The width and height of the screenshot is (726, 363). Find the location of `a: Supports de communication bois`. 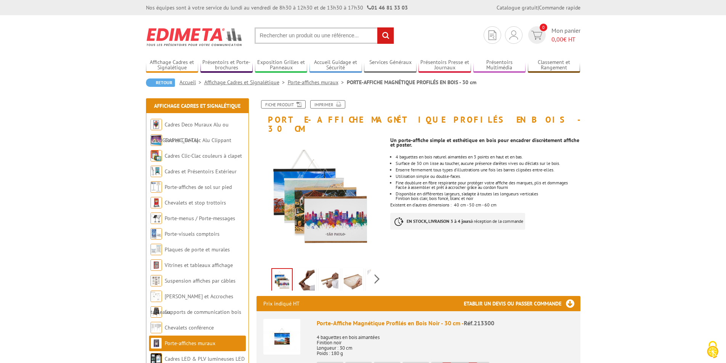

a: Supports de communication bois is located at coordinates (203, 312).